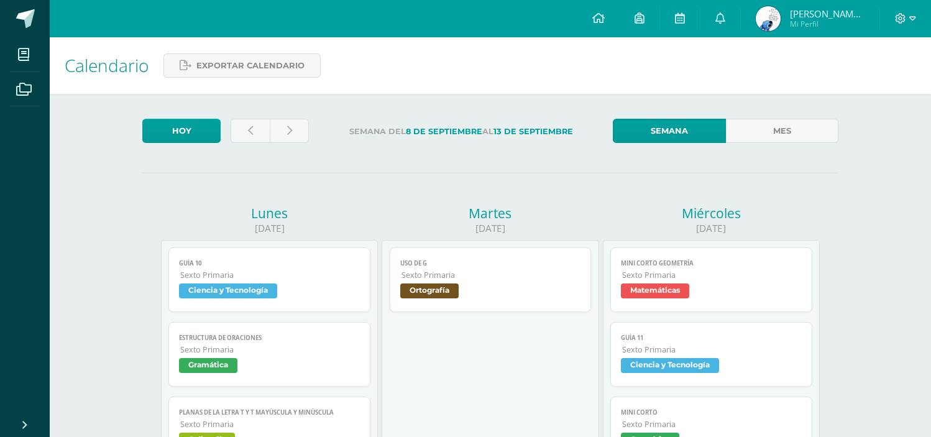 The height and width of the screenshot is (437, 931). I want to click on div: Martes, so click(490, 213).